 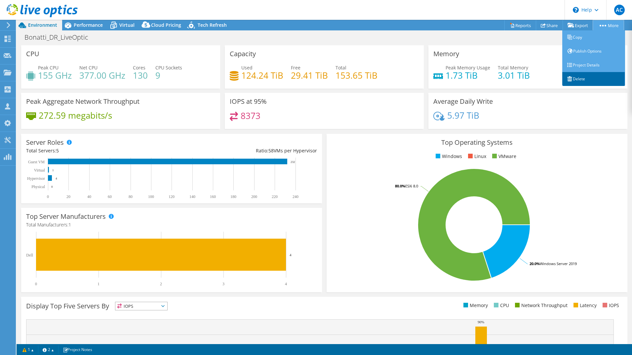 I want to click on text: Physical, so click(x=38, y=187).